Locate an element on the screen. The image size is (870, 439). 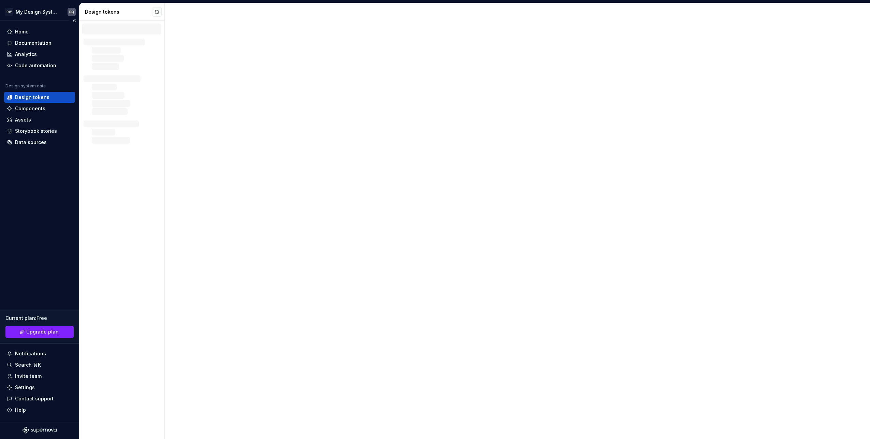
div: DW is located at coordinates (9, 12).